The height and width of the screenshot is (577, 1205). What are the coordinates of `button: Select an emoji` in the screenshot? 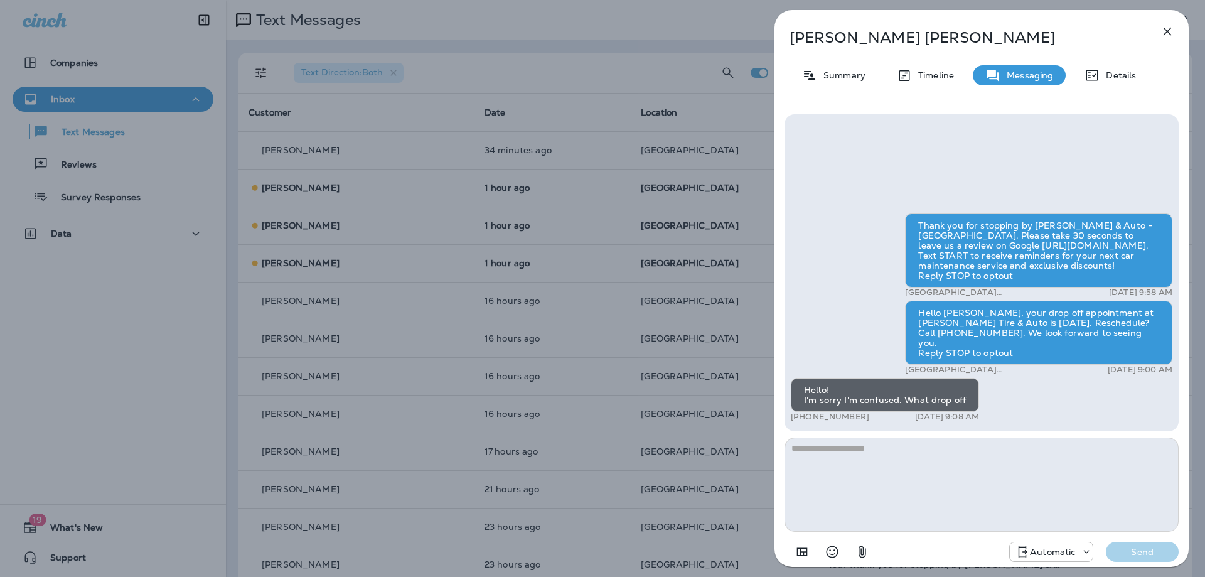 It's located at (832, 552).